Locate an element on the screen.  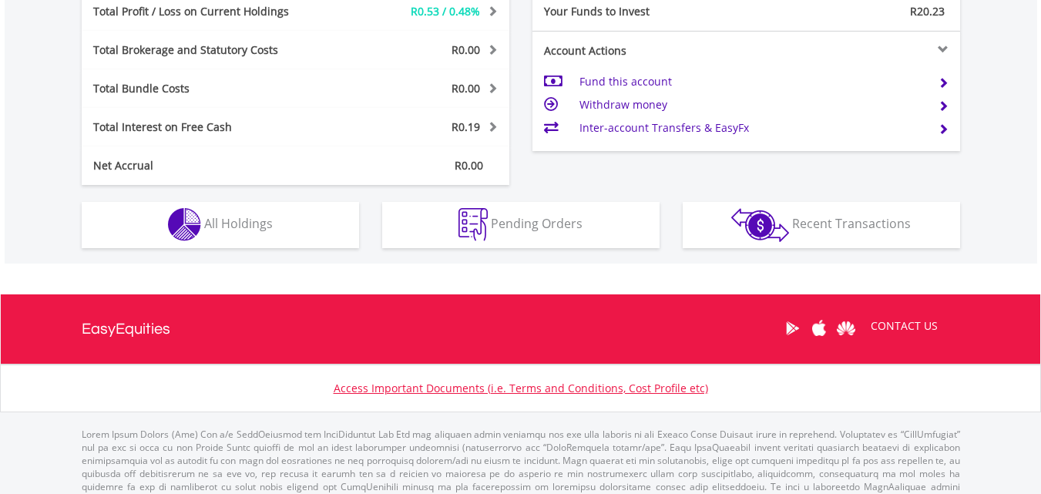
div: Total Profit / Loss on Current Holdings is located at coordinates (206, 12).